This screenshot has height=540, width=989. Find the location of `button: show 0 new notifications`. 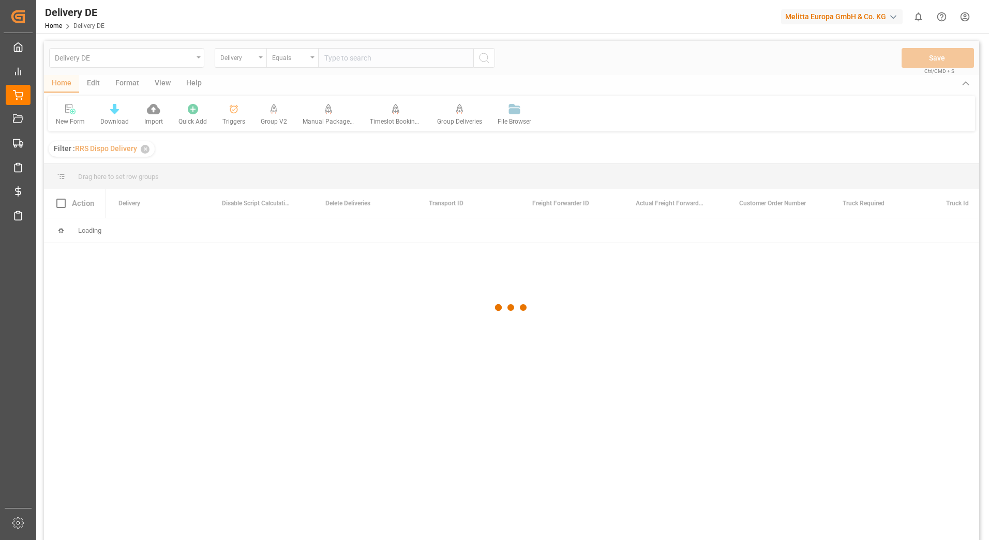

button: show 0 new notifications is located at coordinates (918, 17).